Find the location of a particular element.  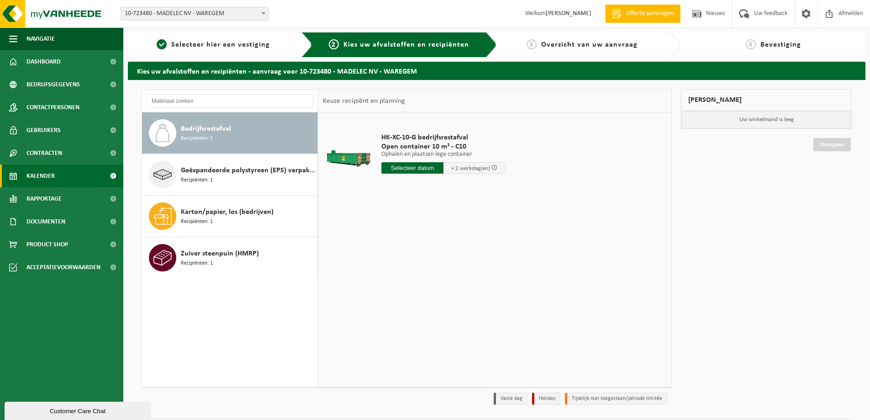

span: 1 is located at coordinates (162, 44).